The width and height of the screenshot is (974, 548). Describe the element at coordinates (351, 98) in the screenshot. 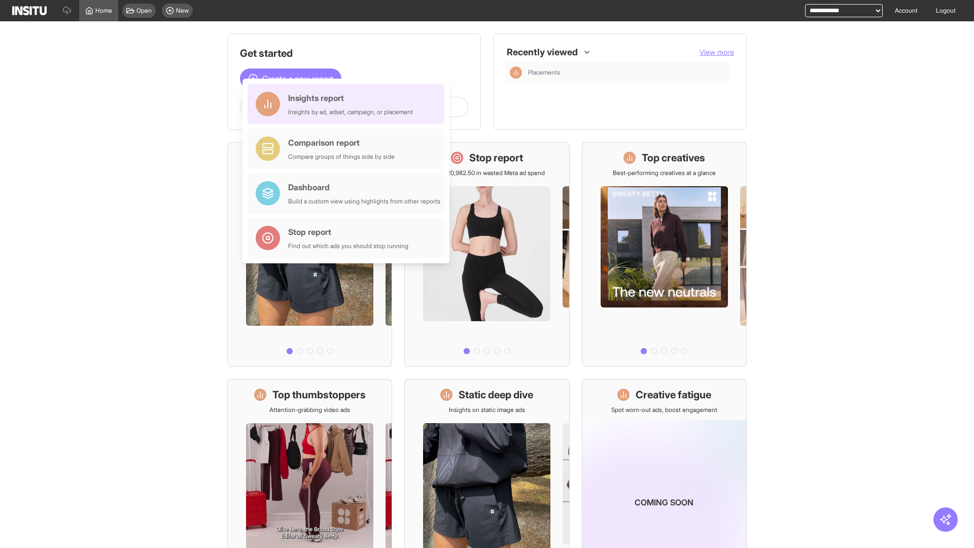

I see `div: Insights report` at that location.